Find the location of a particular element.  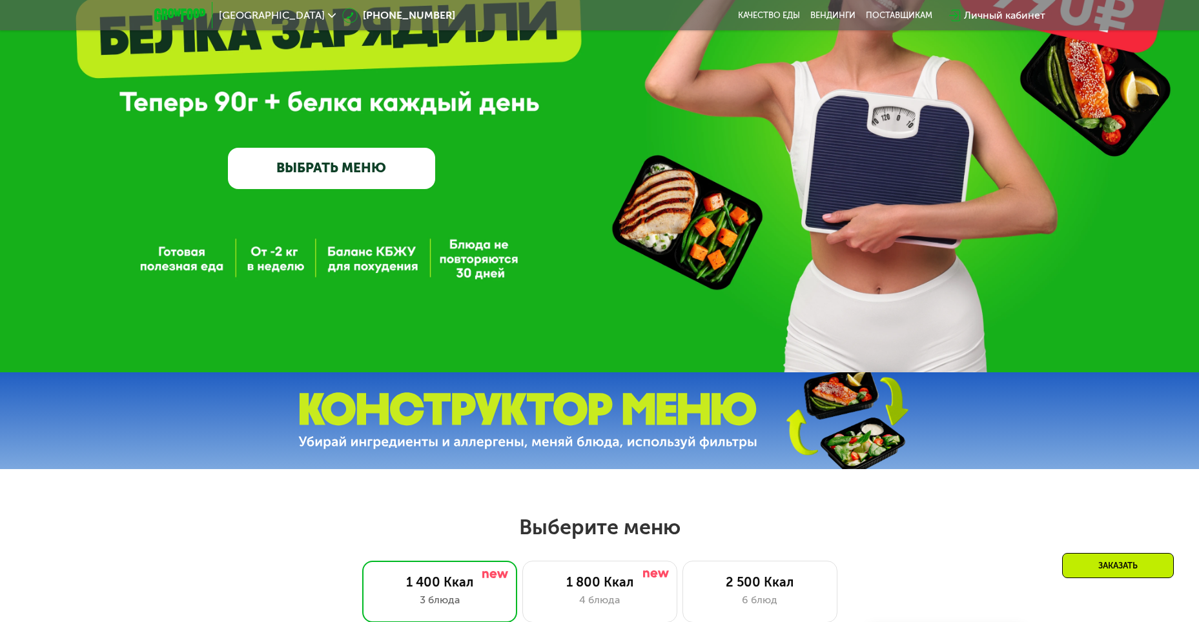

div: 4 блюда is located at coordinates (600, 600).